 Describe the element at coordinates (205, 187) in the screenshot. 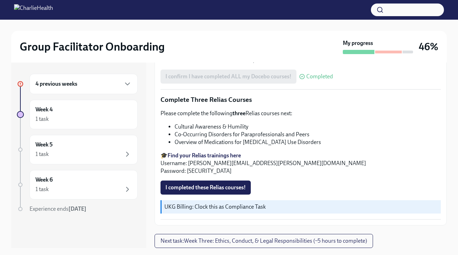

I see `button: I completed these Relias courses!` at that location.